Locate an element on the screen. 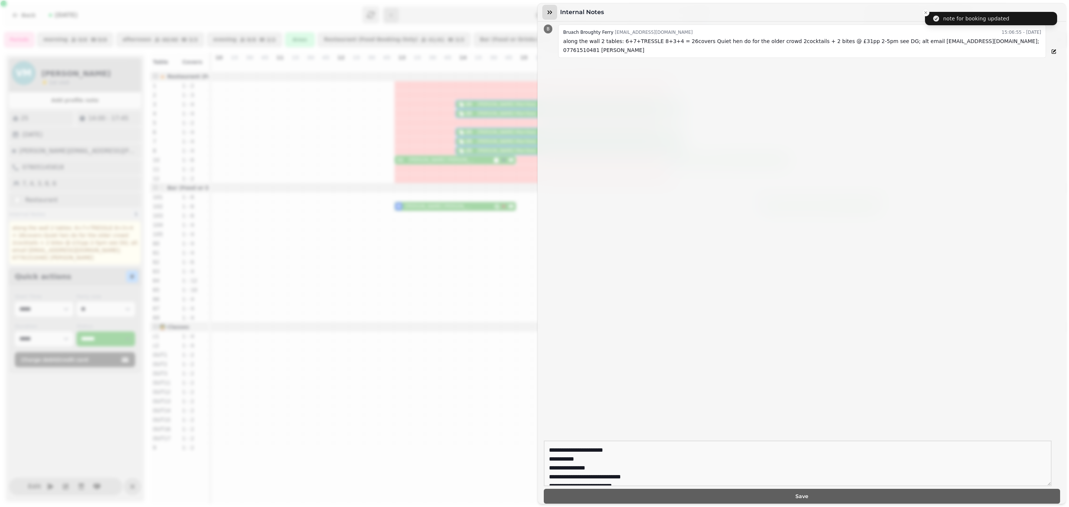 This screenshot has width=1069, height=507. span: Save is located at coordinates (802, 496).